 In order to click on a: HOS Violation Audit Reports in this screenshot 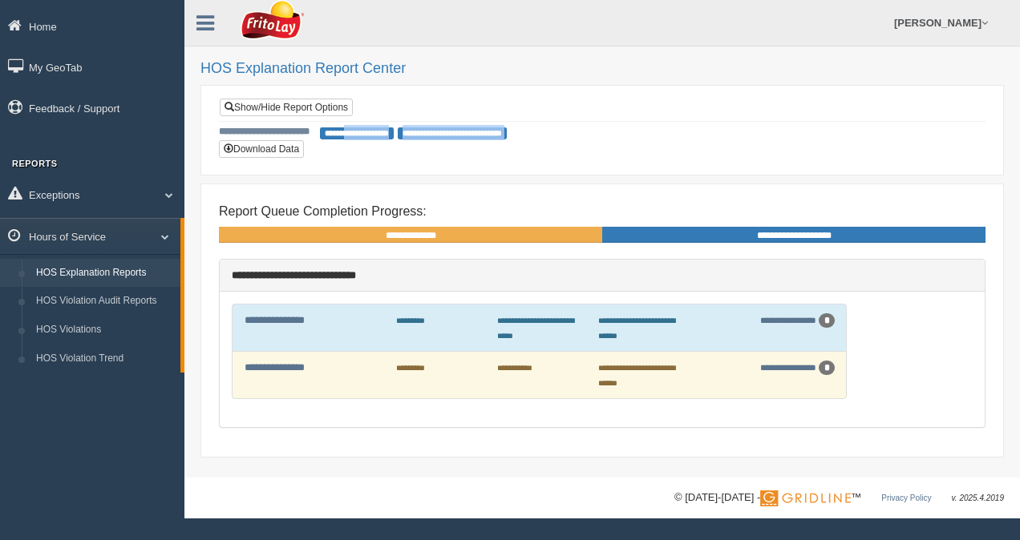, I will do `click(104, 302)`.